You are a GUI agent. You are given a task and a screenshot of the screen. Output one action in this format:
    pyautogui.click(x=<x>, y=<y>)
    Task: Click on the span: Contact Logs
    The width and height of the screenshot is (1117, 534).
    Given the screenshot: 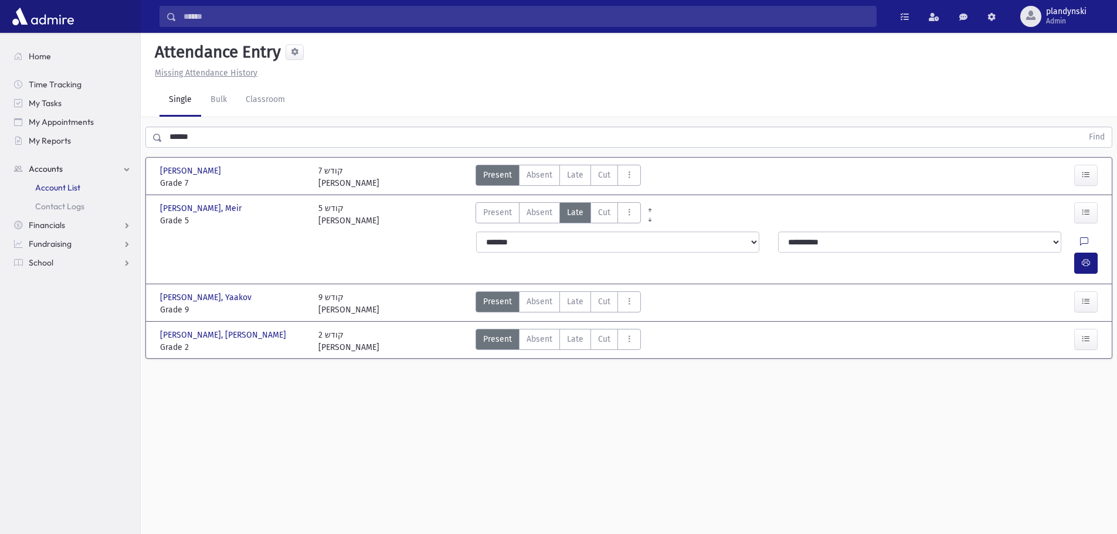 What is the action you would take?
    pyautogui.click(x=60, y=206)
    